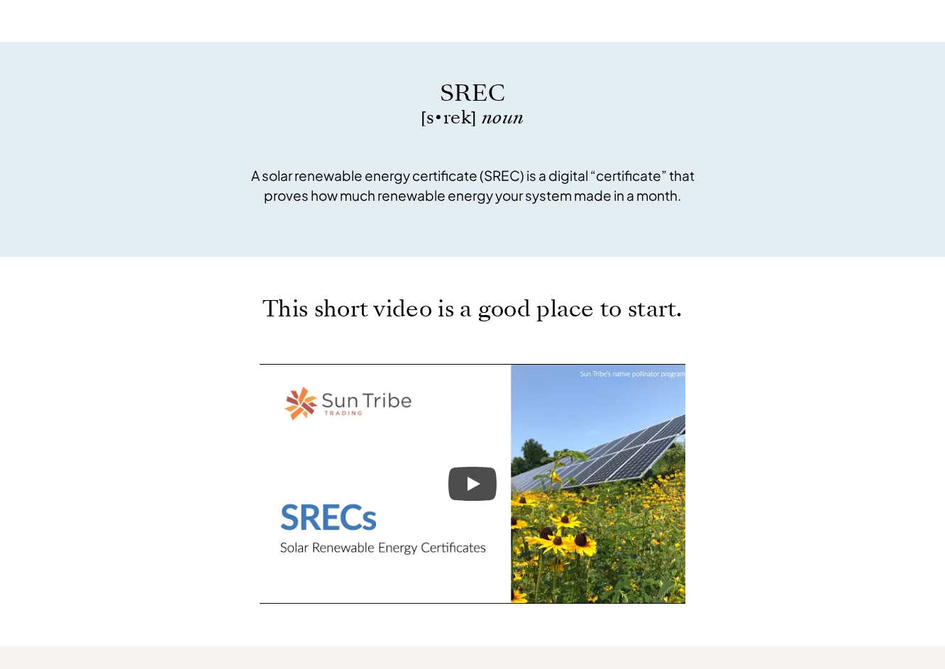  I want to click on p: A solar renewable energy certificate (SREC) is a digital “certificate” that proves how much renew..., so click(472, 185).